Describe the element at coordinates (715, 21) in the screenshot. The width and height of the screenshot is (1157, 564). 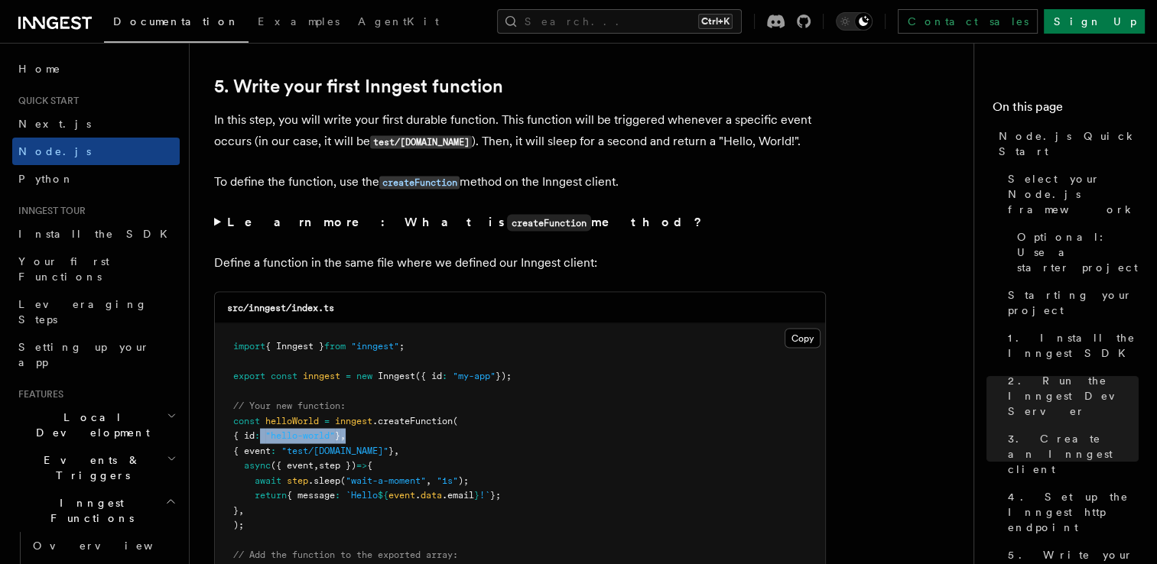
I see `kbd: Ctrl+K` at that location.